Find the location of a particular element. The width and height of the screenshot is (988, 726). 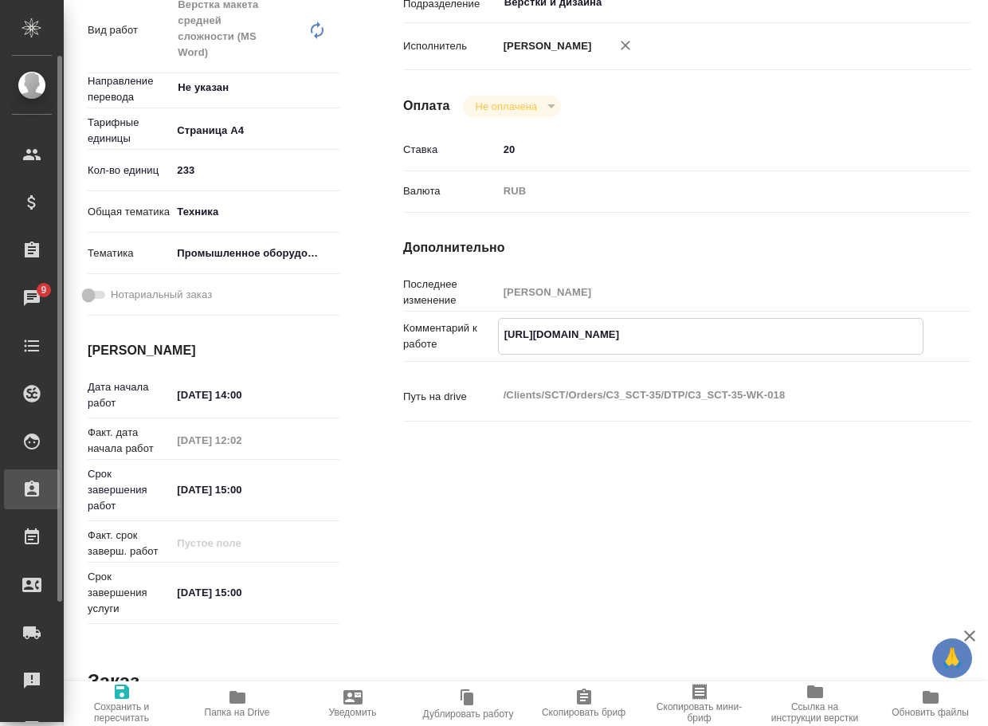

button: Папка на Drive is located at coordinates (237, 703).